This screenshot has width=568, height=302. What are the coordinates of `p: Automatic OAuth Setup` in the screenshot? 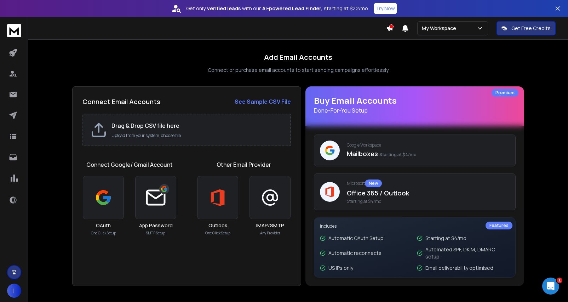 It's located at (356, 238).